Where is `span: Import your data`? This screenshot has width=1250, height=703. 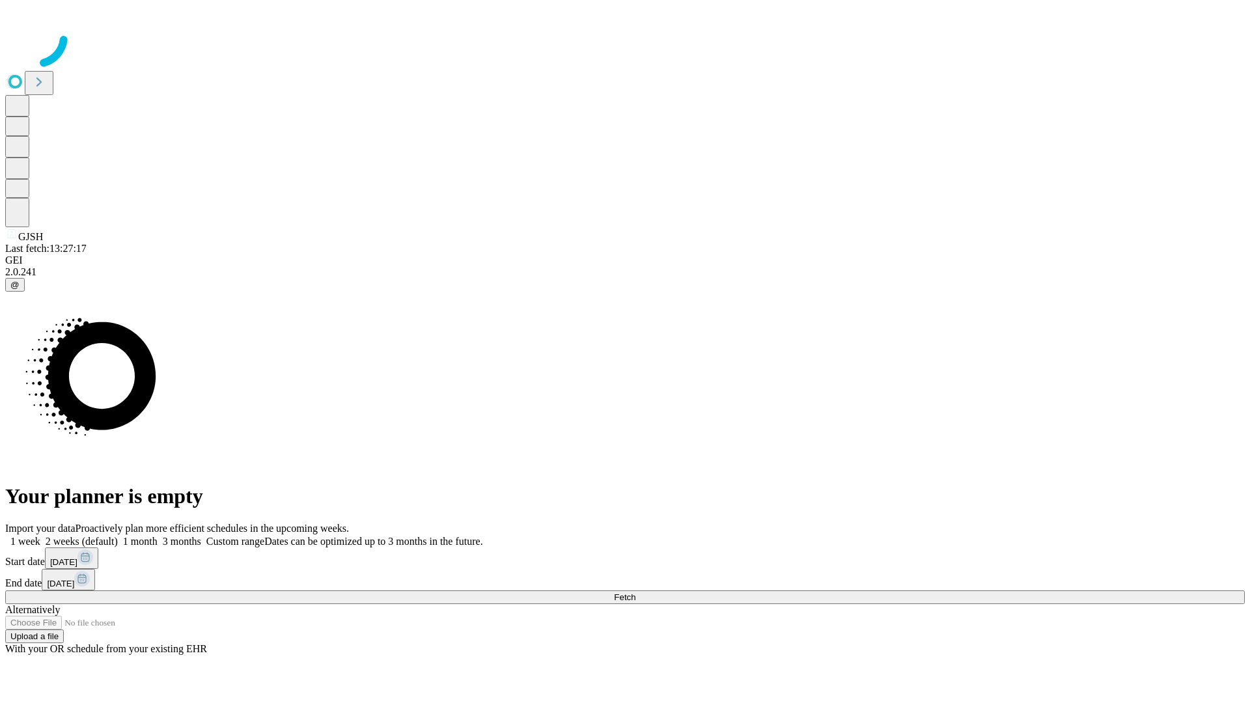
span: Import your data is located at coordinates (40, 528).